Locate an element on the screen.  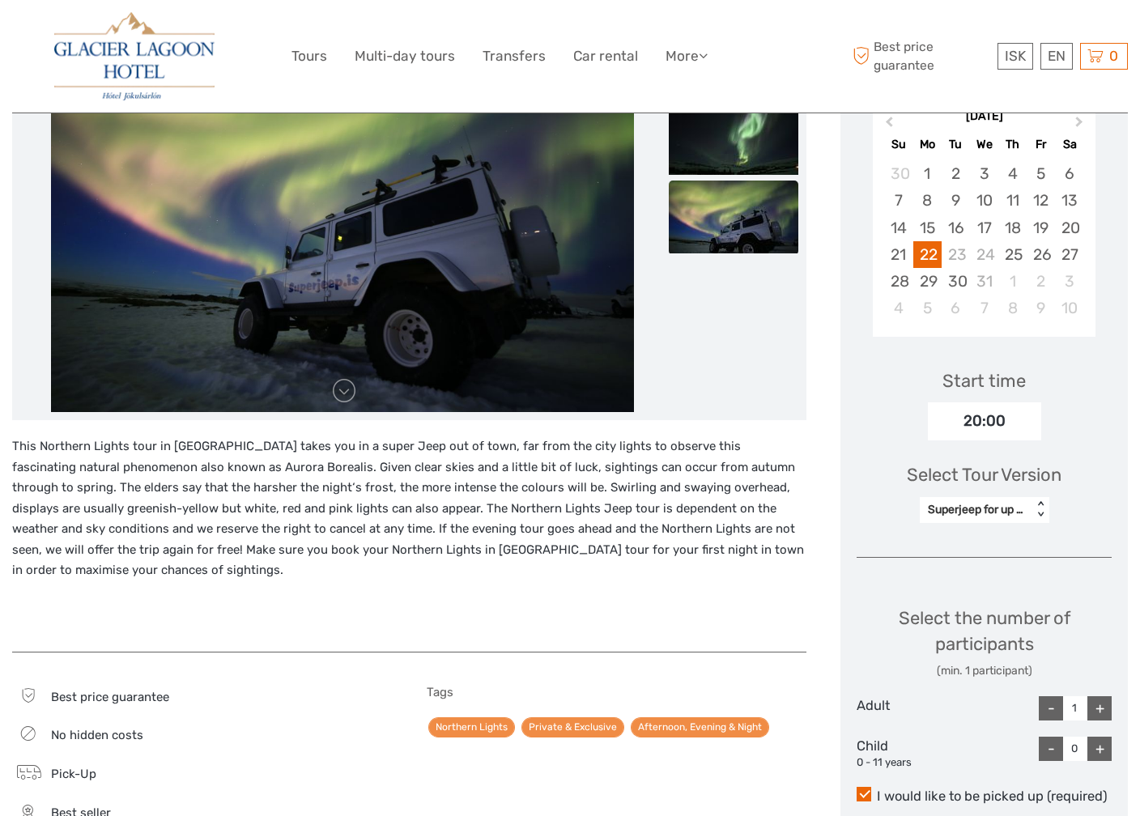
div: 20:00 is located at coordinates (985, 421).